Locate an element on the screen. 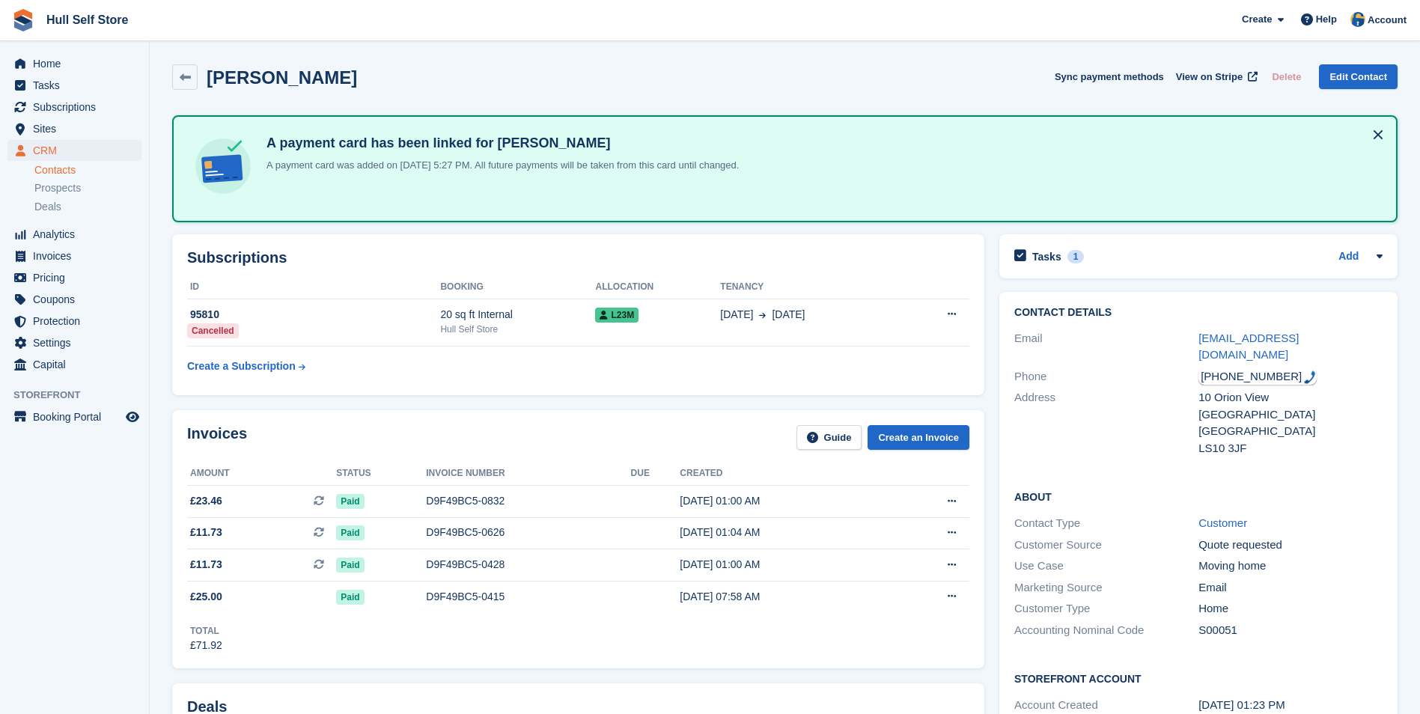 The height and width of the screenshot is (714, 1420). h2: Tasks is located at coordinates (1047, 257).